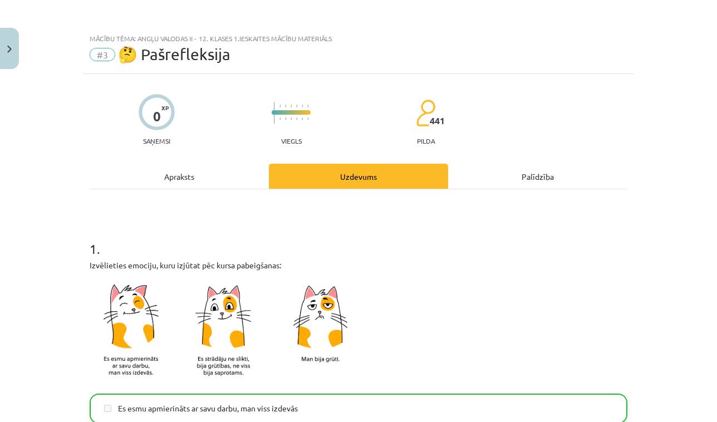 This screenshot has height=422, width=717. What do you see at coordinates (538, 176) in the screenshot?
I see `div: Palīdzība` at bounding box center [538, 176].